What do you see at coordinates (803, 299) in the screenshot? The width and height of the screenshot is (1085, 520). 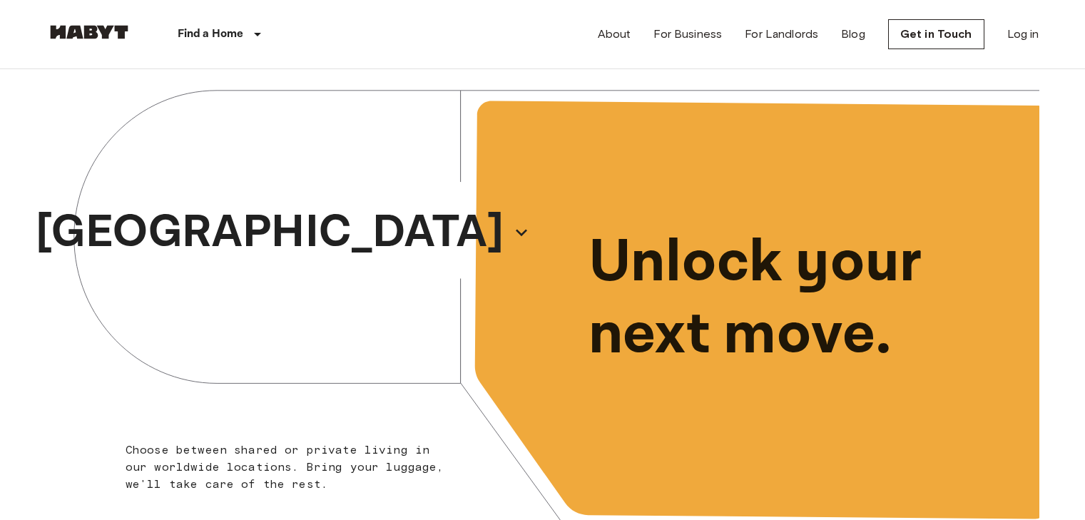 I see `p: Unlock your next move.` at bounding box center [803, 299].